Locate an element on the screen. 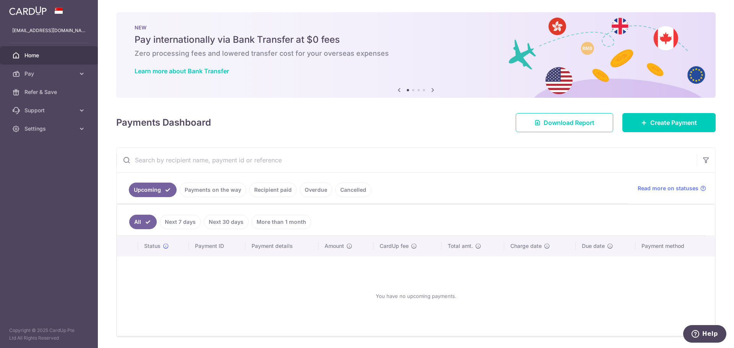 The width and height of the screenshot is (734, 348). a: Create Payment is located at coordinates (669, 123).